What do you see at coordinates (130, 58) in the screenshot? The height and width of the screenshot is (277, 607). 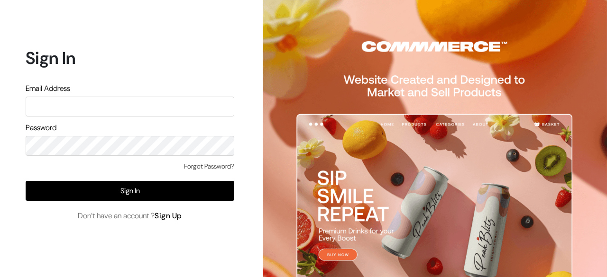 I see `h1: Sign In` at bounding box center [130, 58].